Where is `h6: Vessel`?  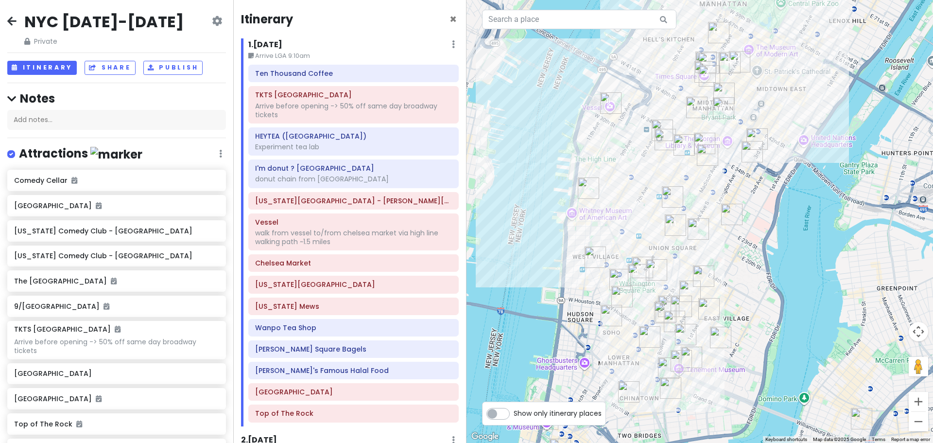
h6: Vessel is located at coordinates (353, 222).